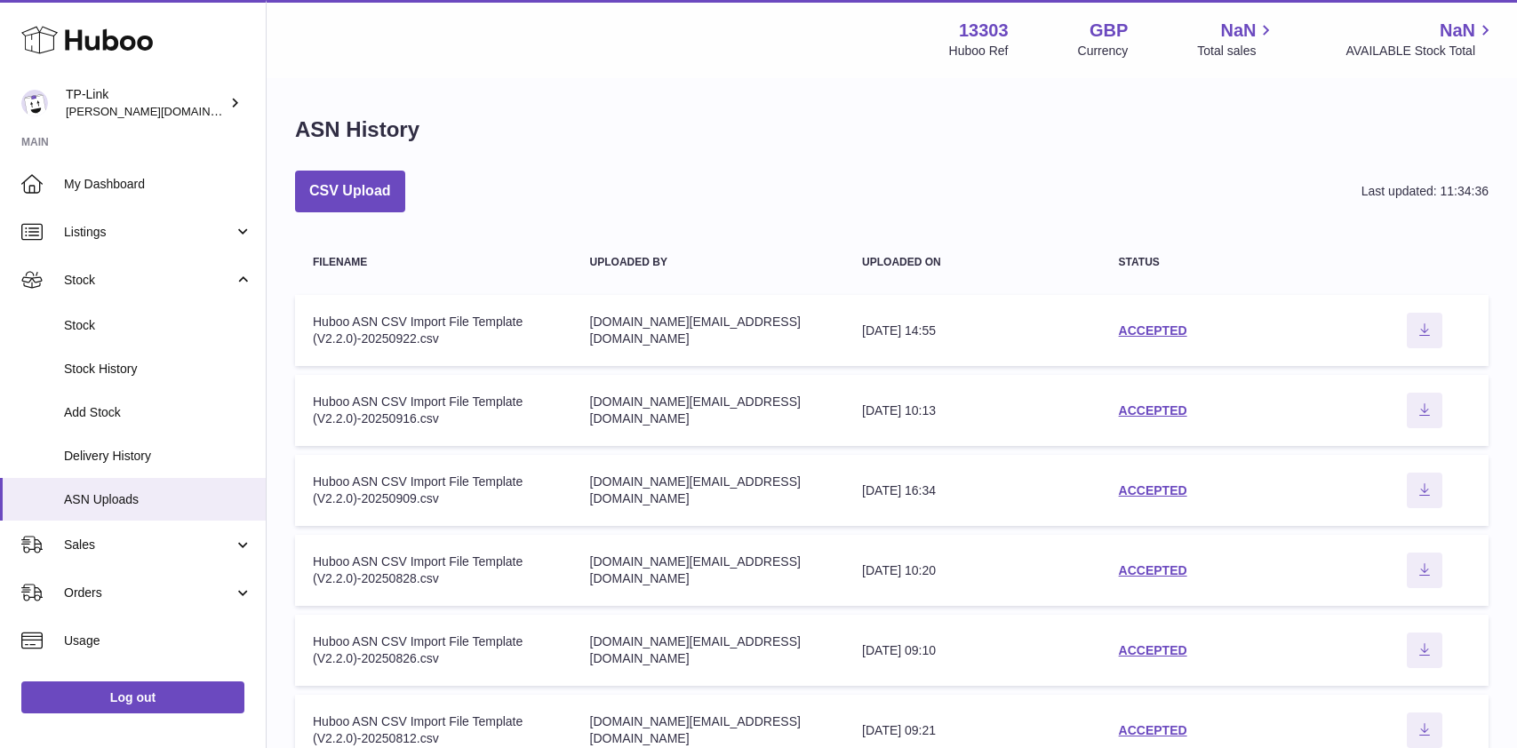 The width and height of the screenshot is (1517, 748). I want to click on a: NaN Total sales, so click(1236, 39).